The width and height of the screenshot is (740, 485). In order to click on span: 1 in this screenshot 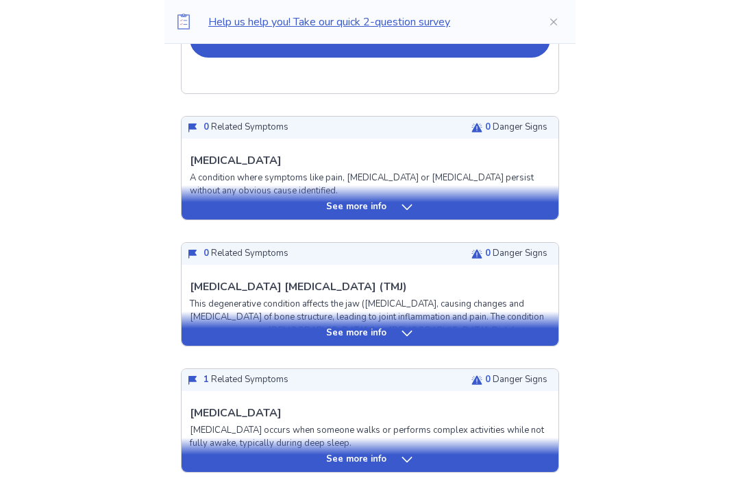, I will do `click(206, 379)`.